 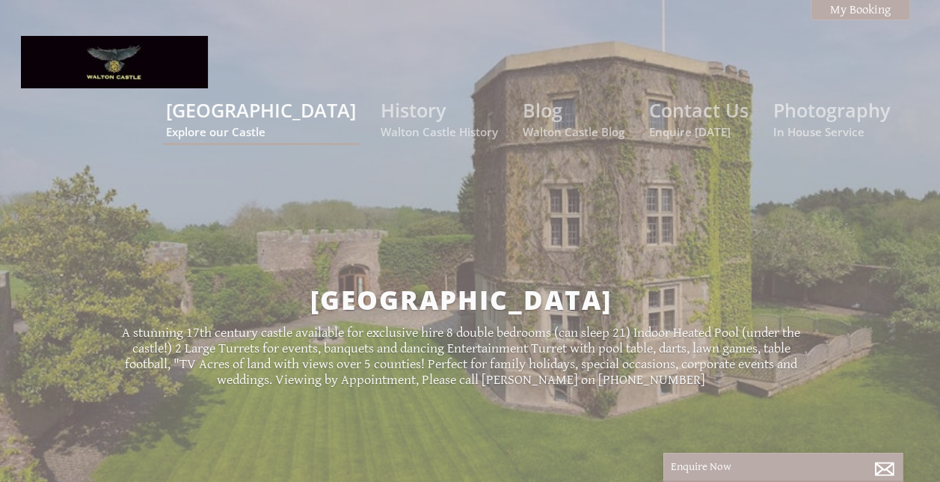 What do you see at coordinates (439, 118) in the screenshot?
I see `a: HistoryWalton Castle History` at bounding box center [439, 118].